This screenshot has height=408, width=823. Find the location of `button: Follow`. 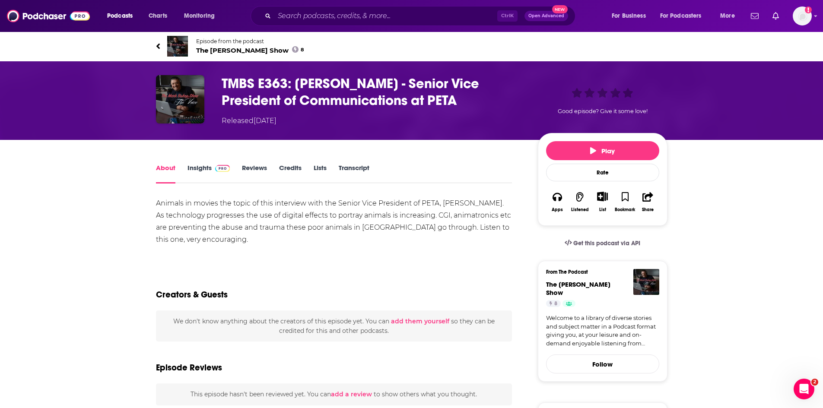

button: Follow is located at coordinates (603, 364).